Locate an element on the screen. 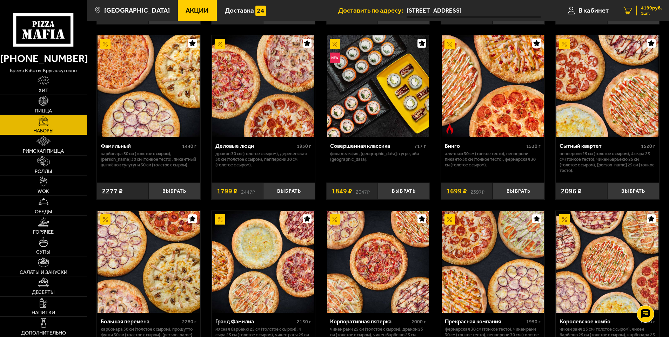 Image resolution: width=669 pixels, height=337 pixels. span: Горячее is located at coordinates (43, 232).